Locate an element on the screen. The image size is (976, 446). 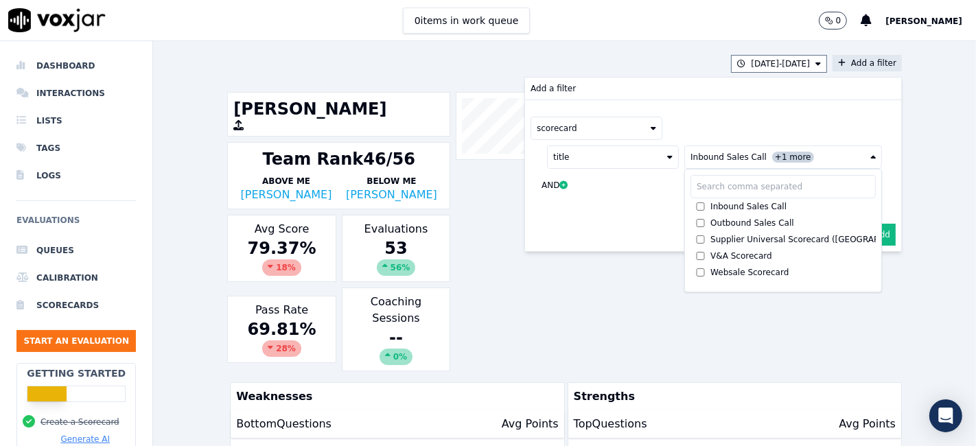
li: Logs is located at coordinates (76, 176).